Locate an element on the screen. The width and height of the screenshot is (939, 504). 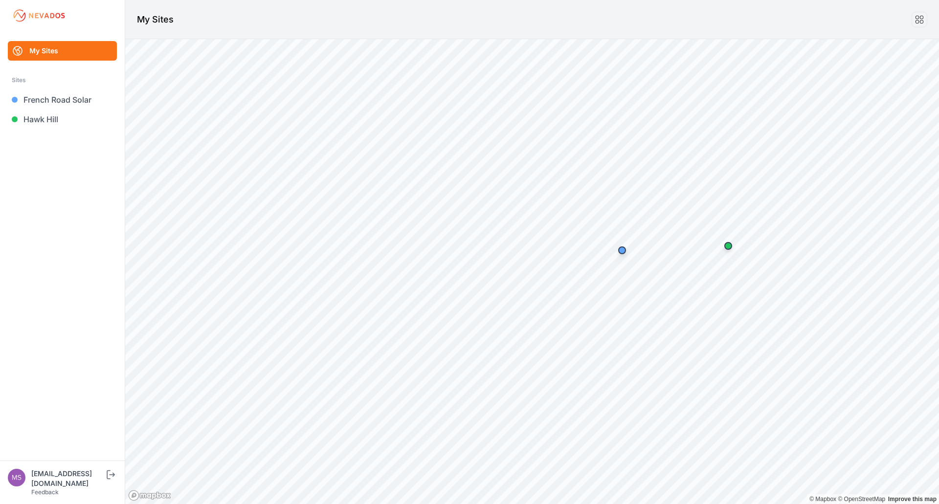
a: Hawk Hill is located at coordinates (62, 119).